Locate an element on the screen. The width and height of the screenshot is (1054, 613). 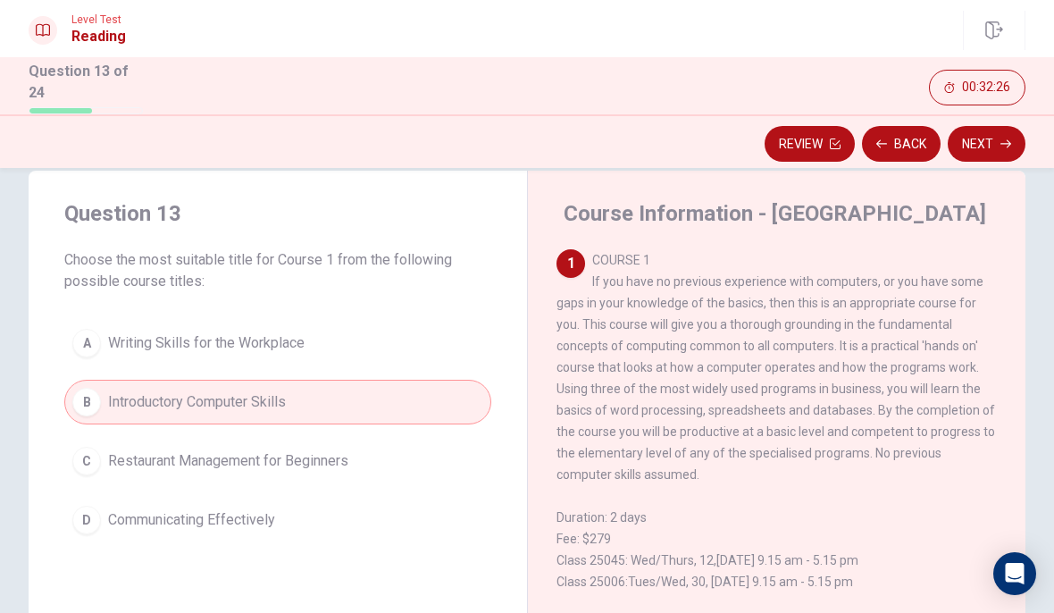
div: D is located at coordinates (87, 520).